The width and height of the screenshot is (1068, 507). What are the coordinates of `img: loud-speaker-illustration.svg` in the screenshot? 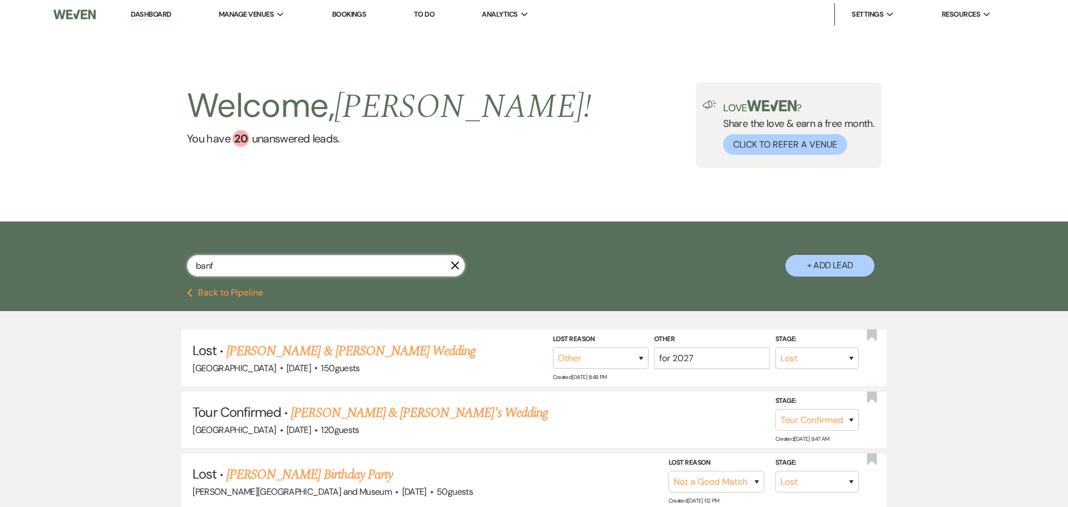 It's located at (709, 105).